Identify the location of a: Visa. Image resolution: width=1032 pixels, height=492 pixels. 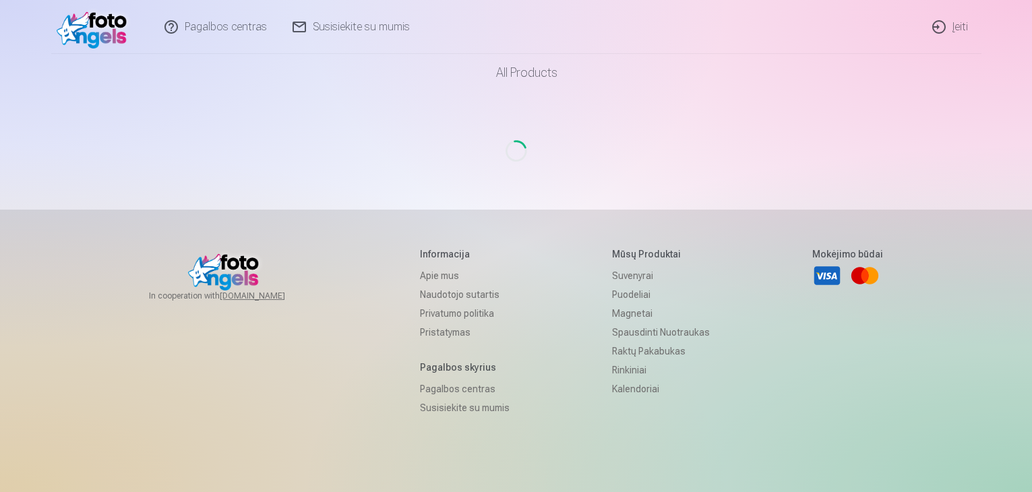
(827, 276).